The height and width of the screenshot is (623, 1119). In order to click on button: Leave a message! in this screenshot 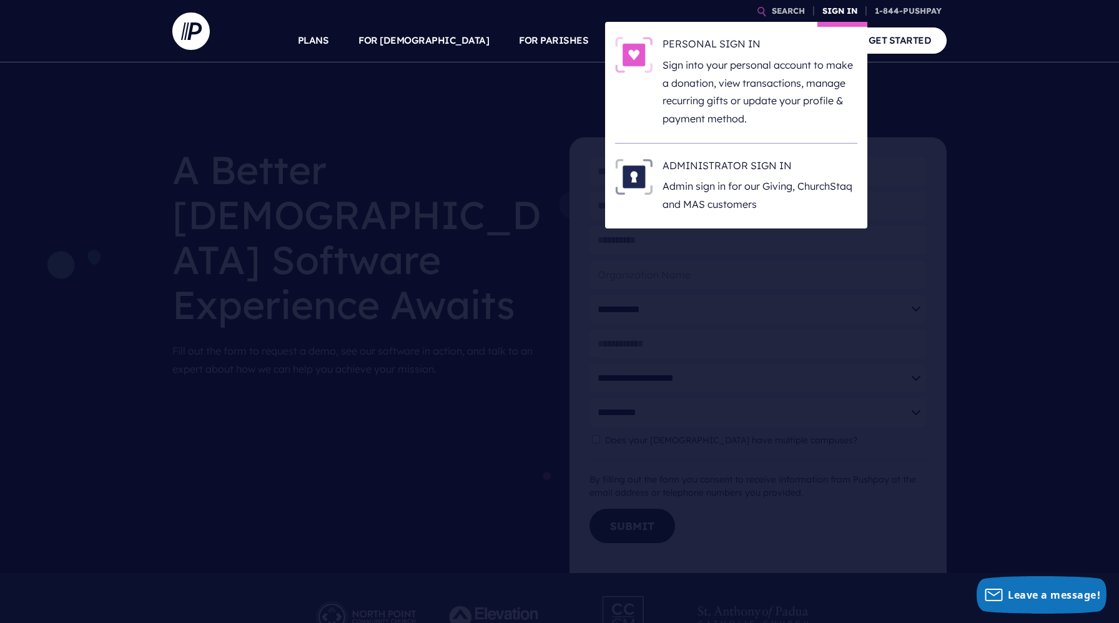, I will do `click(1041, 595)`.